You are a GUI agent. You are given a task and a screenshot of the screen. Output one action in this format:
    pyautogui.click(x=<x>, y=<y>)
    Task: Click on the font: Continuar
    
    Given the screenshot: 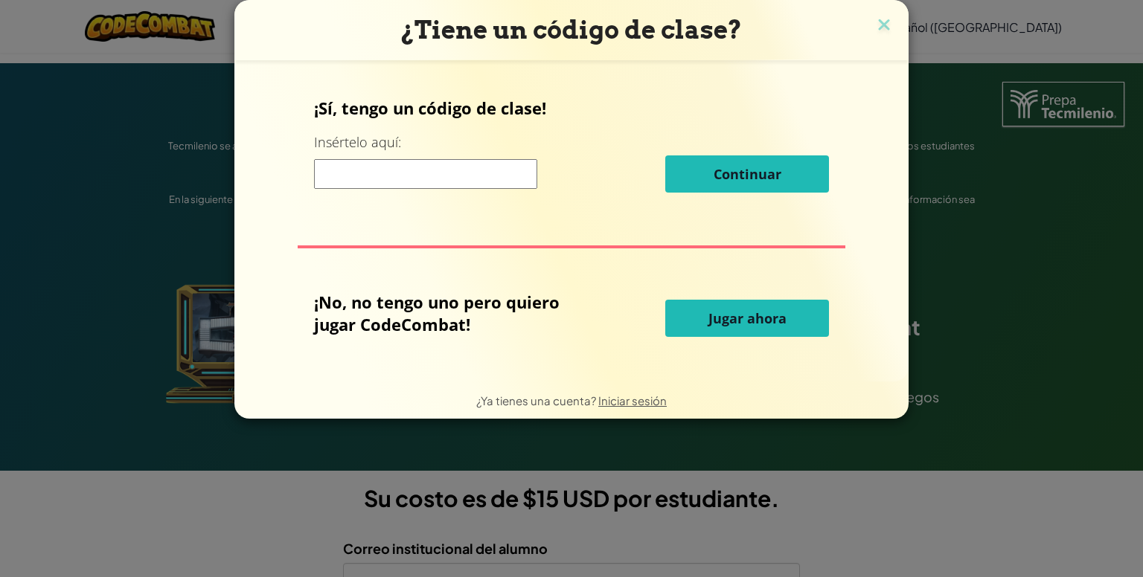 What is the action you would take?
    pyautogui.click(x=747, y=174)
    